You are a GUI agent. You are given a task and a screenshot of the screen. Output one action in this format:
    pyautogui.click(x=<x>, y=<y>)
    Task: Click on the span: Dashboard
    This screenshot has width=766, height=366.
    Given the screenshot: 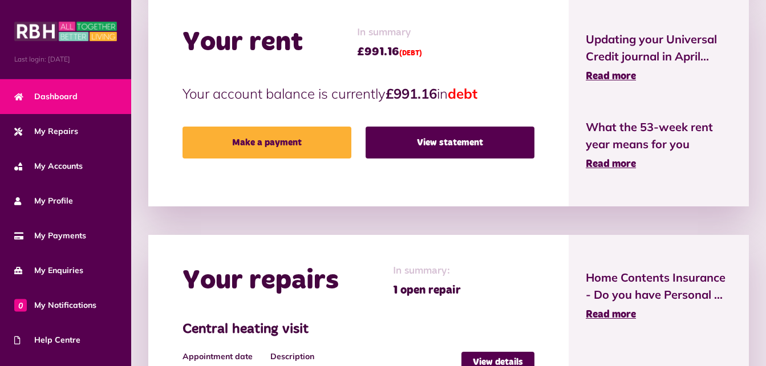 What is the action you would take?
    pyautogui.click(x=46, y=96)
    